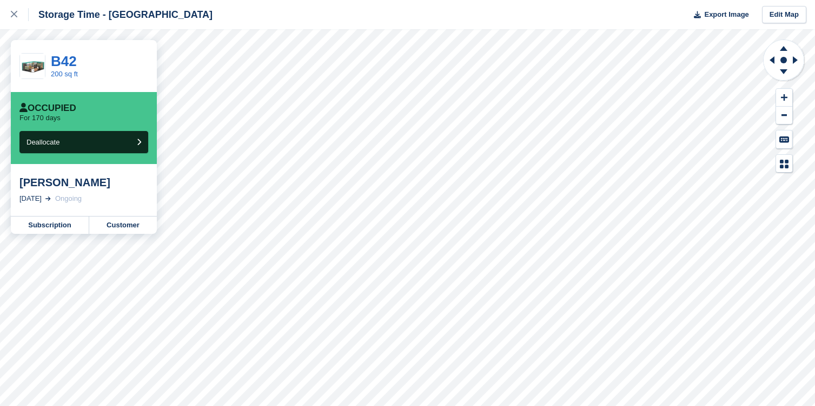  What do you see at coordinates (784, 97) in the screenshot?
I see `button: Zoom In` at bounding box center [784, 97].